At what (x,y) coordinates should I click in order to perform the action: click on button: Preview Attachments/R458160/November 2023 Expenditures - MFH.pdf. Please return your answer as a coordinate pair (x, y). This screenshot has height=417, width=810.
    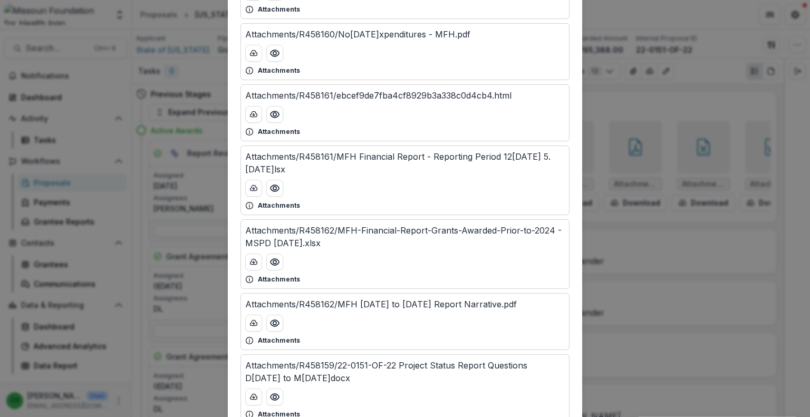
    Looking at the image, I should click on (275, 53).